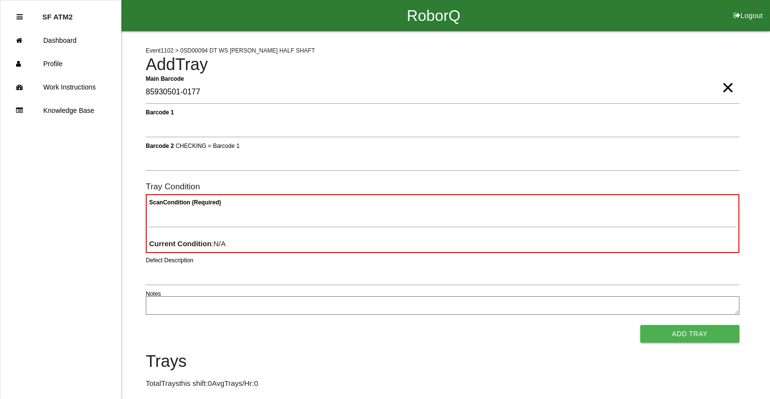  What do you see at coordinates (160, 112) in the screenshot?
I see `b: Barcode 1` at bounding box center [160, 112].